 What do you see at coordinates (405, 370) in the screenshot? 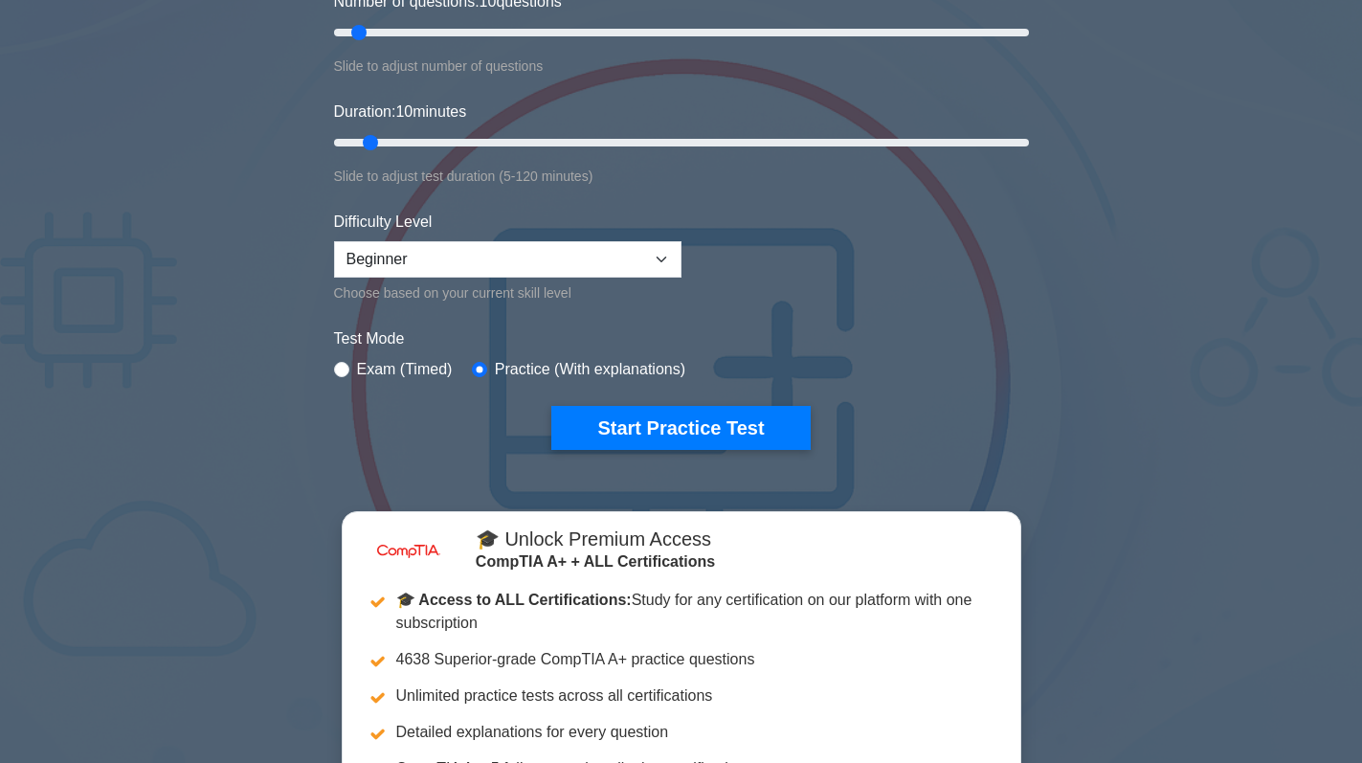
I see `label: Exam (Timed)` at bounding box center [405, 370].